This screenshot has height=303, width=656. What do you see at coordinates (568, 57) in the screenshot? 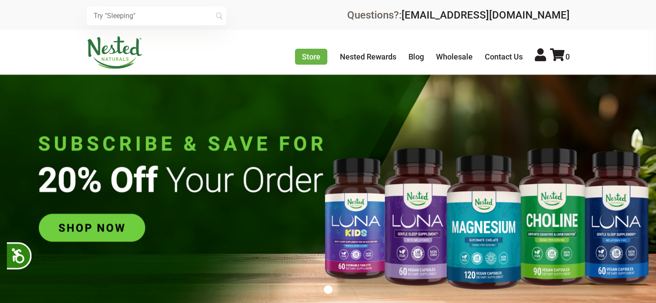
I see `span: 0` at bounding box center [568, 57].